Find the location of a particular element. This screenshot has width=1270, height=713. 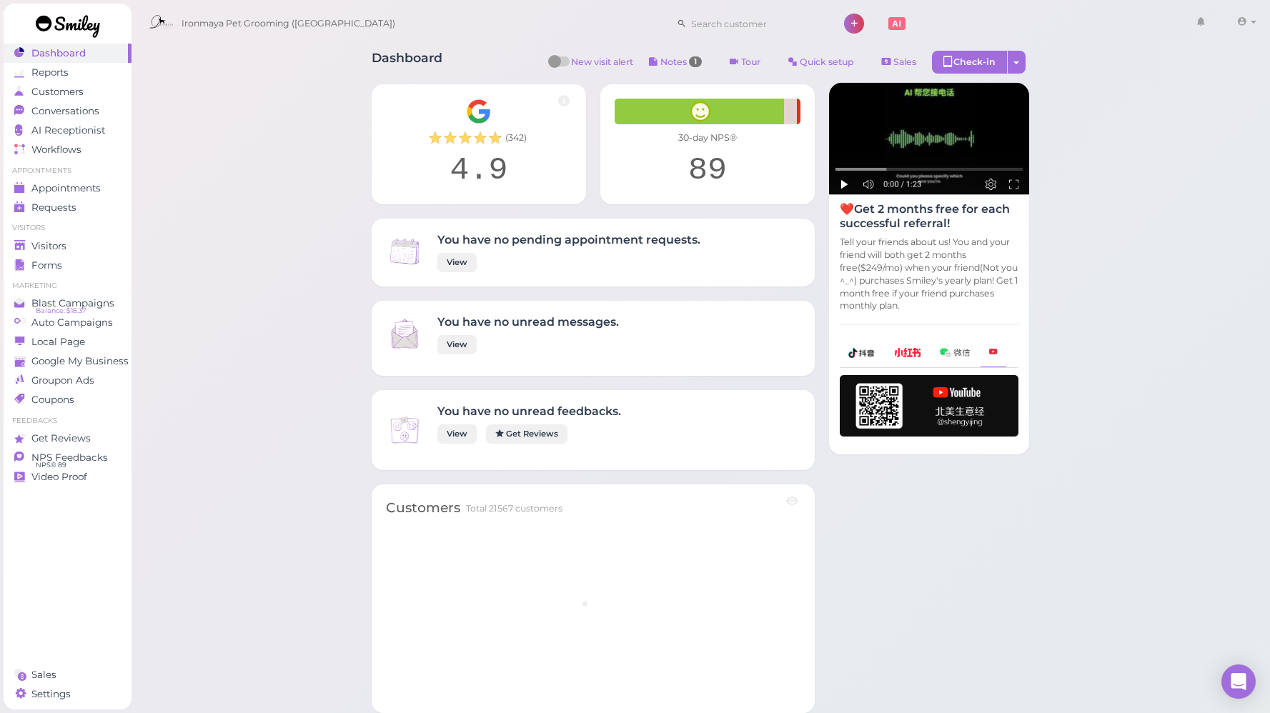

a: Appointments is located at coordinates (67, 188).